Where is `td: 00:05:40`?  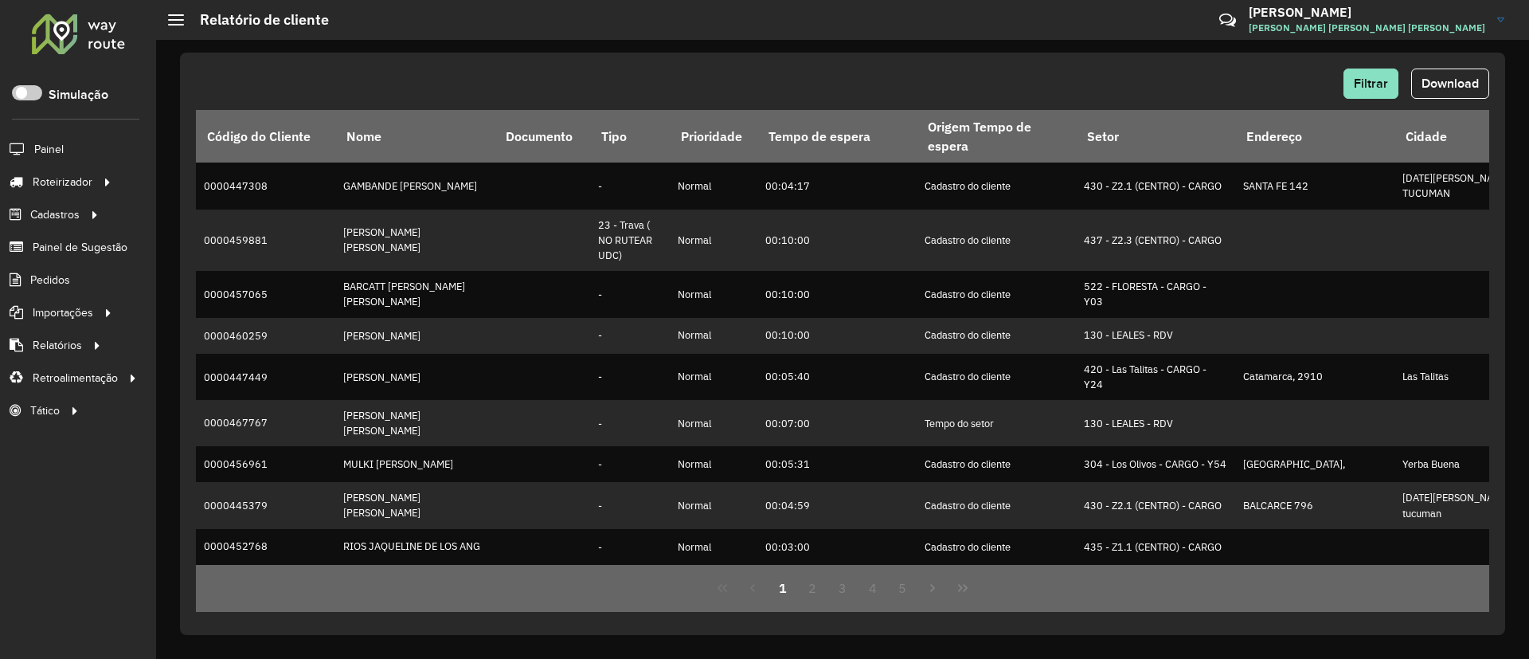
td: 00:05:40 is located at coordinates (837, 377).